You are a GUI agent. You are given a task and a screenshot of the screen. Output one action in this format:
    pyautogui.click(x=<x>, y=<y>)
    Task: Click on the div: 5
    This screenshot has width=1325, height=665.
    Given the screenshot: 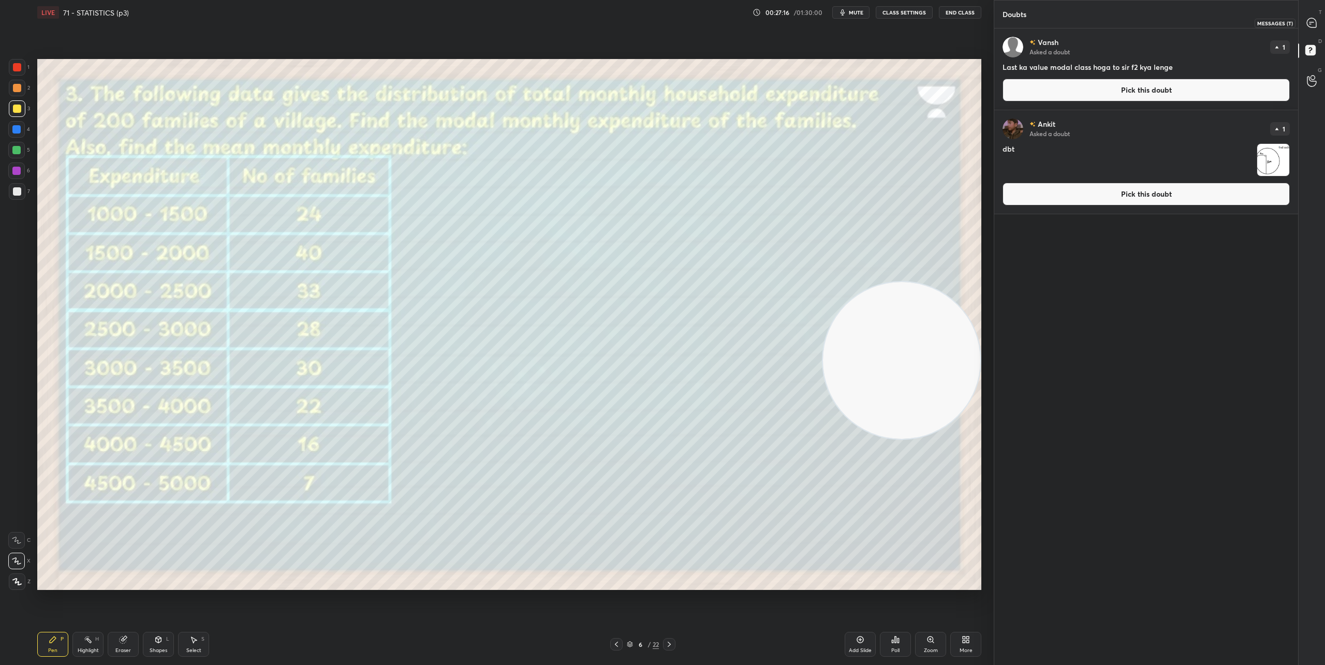 What is the action you would take?
    pyautogui.click(x=19, y=150)
    